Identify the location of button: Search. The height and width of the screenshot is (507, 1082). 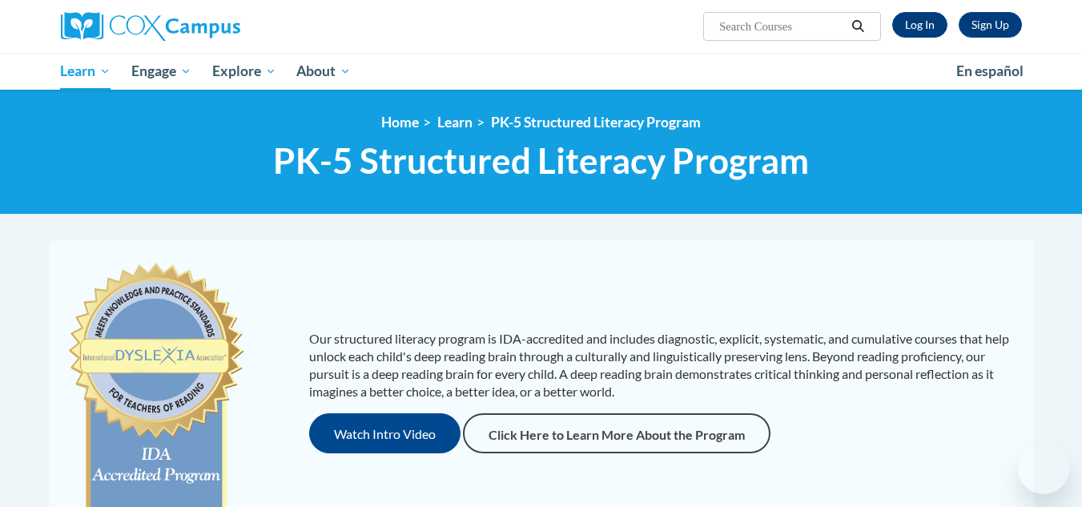
(858, 26).